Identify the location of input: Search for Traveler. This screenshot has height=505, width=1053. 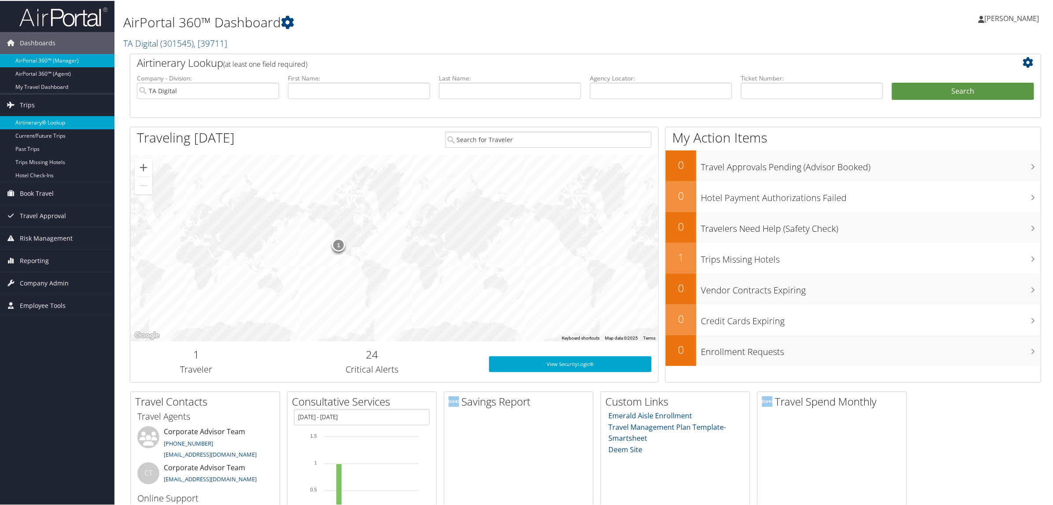
(548, 139).